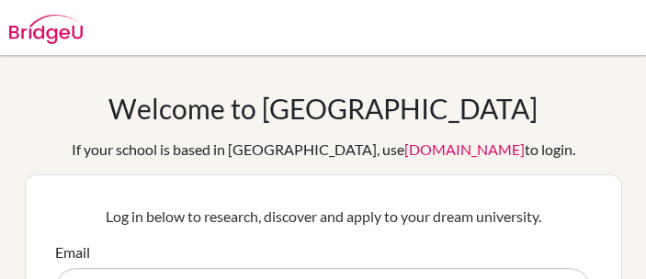  I want to click on img: Bridge-U, so click(46, 29).